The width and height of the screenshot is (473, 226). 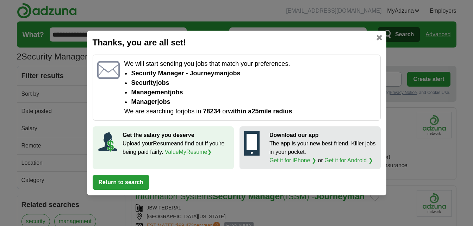 What do you see at coordinates (250, 111) in the screenshot?
I see `p: We are searching for jobs in or .` at bounding box center [250, 111].